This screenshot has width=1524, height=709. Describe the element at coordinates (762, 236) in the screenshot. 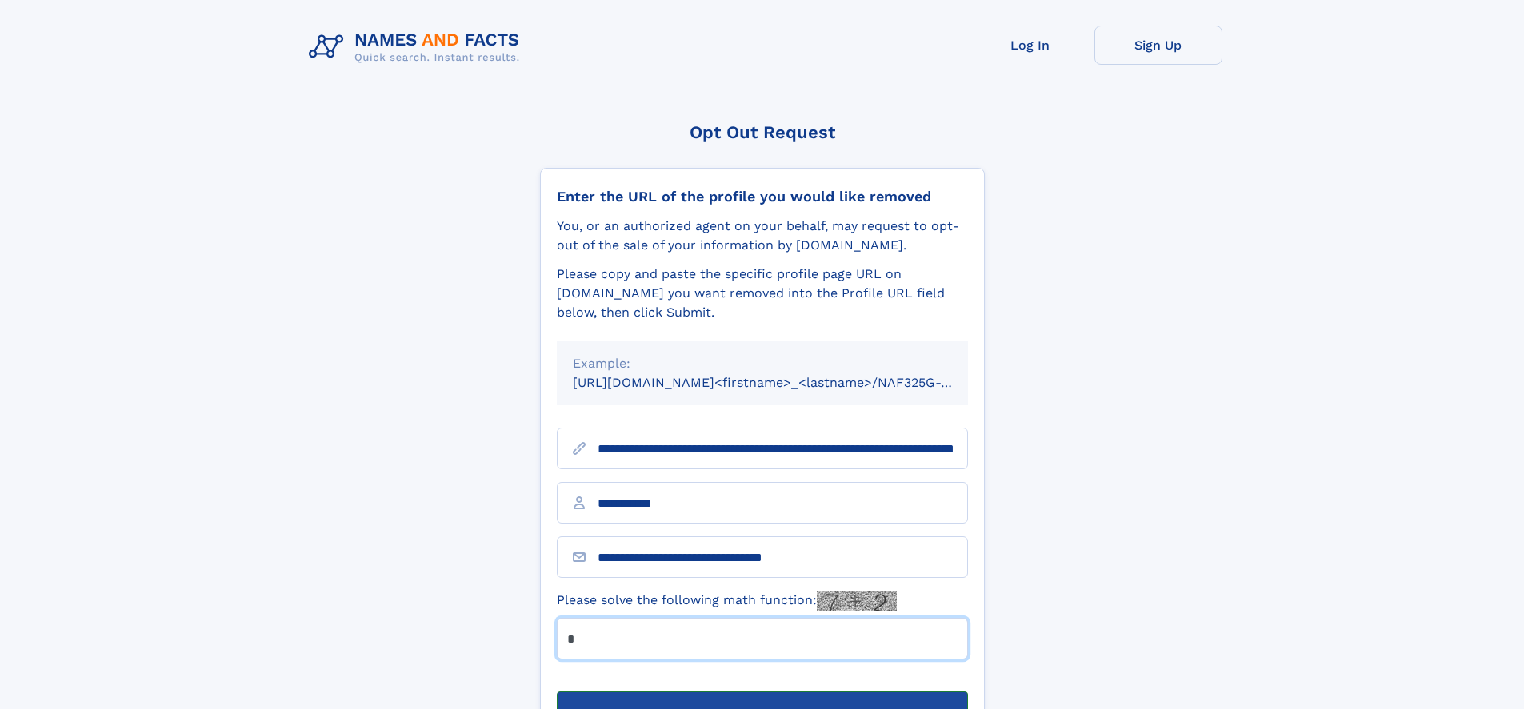

I see `div: You, or an authorized agent on your behalf, may request to opt-out of the sale of your informatio...` at that location.